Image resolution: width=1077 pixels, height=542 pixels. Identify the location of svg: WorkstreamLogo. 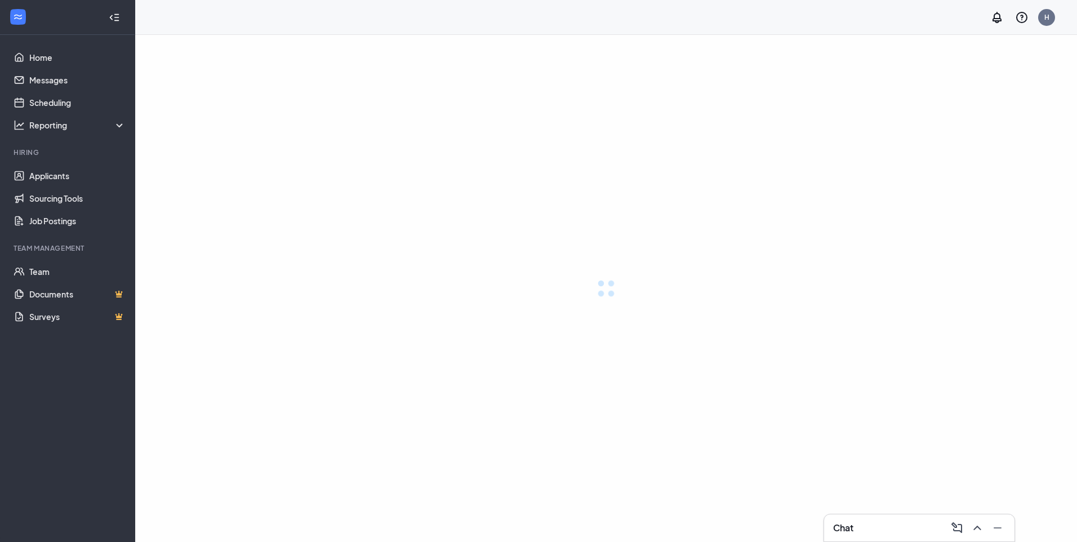
(18, 17).